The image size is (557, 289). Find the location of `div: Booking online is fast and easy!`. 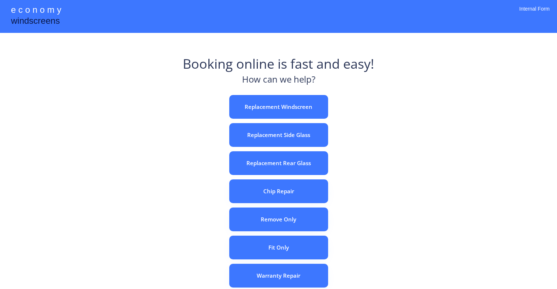

div: Booking online is fast and easy! is located at coordinates (278, 64).